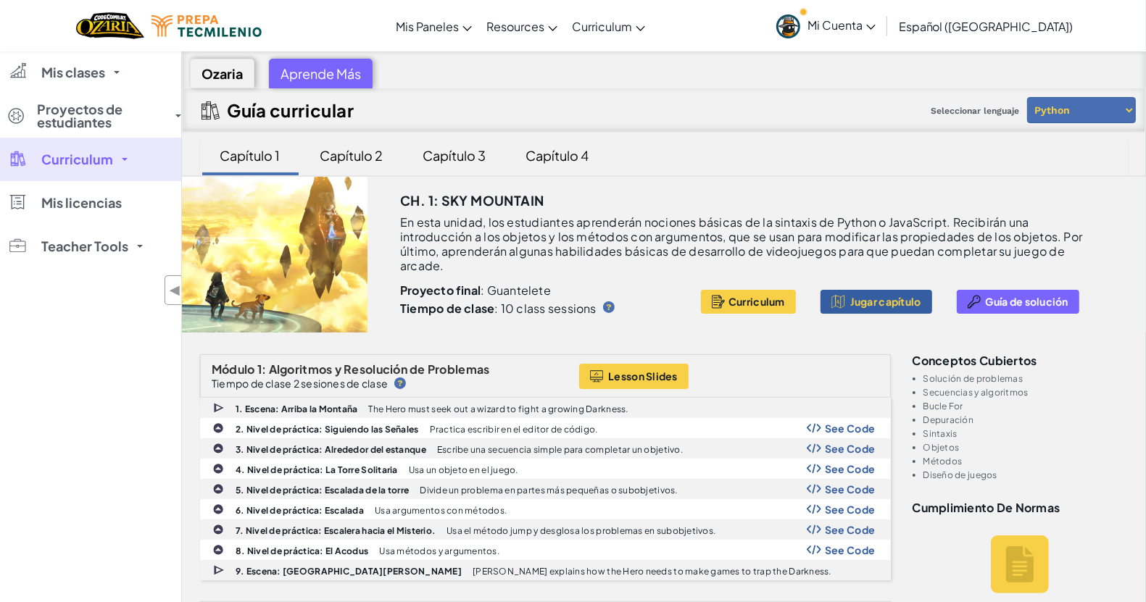  I want to click on li: Secuencias y algoritmos, so click(1025, 392).